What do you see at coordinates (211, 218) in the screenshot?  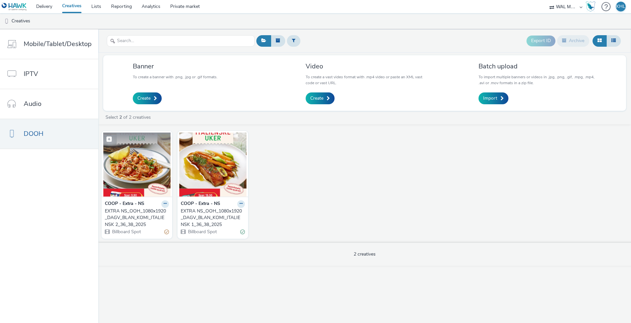 I see `div: EXTRA NS_OOH_1080x1920_DAGV_BLAN_KOMI_ITALIENSK 1_36_38_2025` at bounding box center [211, 218].